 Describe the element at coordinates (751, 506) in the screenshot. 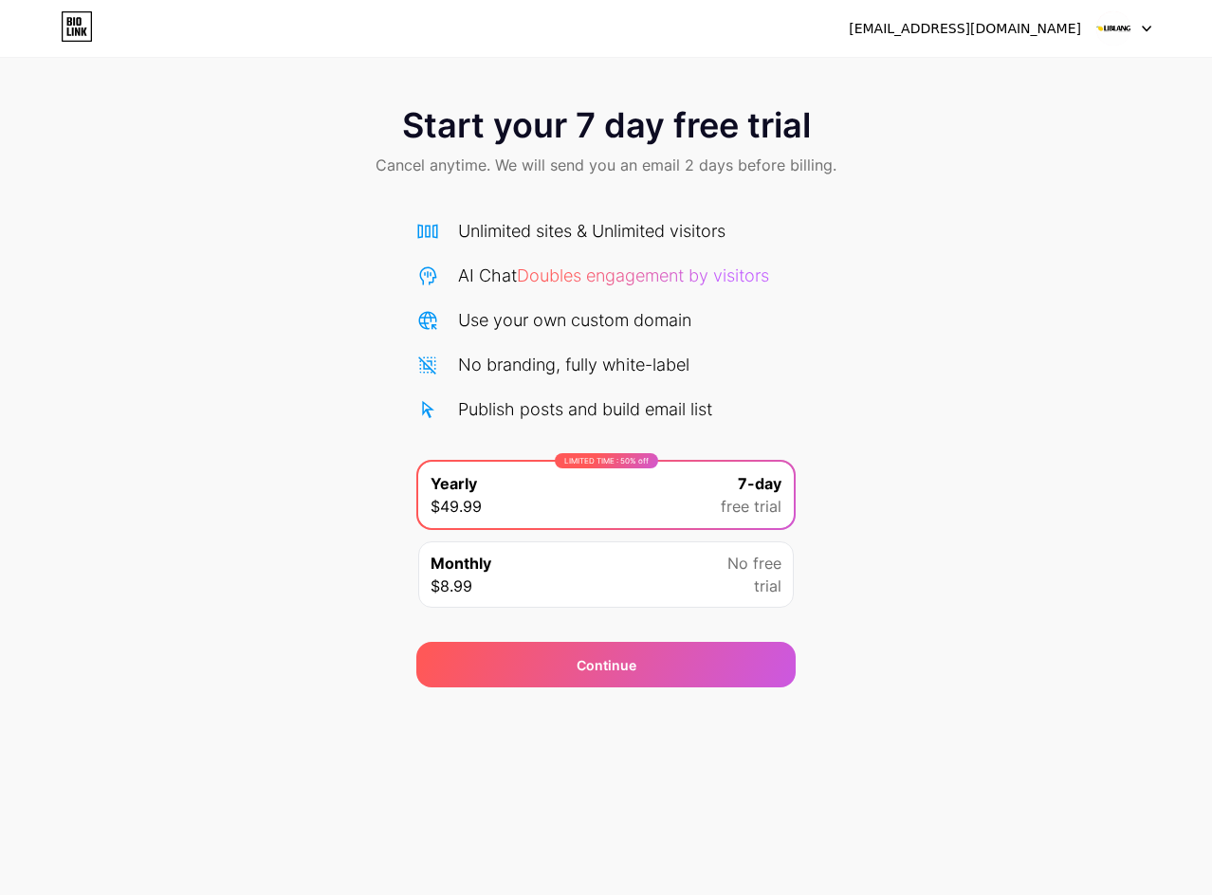

I see `span: free trial` at that location.